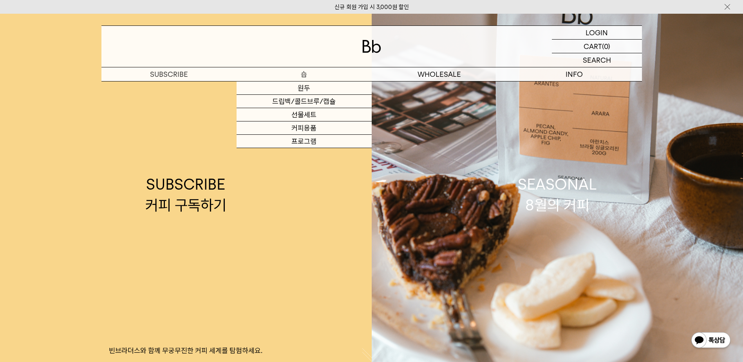 This screenshot has width=743, height=362. What do you see at coordinates (596, 32) in the screenshot?
I see `p: LOGIN` at bounding box center [596, 32].